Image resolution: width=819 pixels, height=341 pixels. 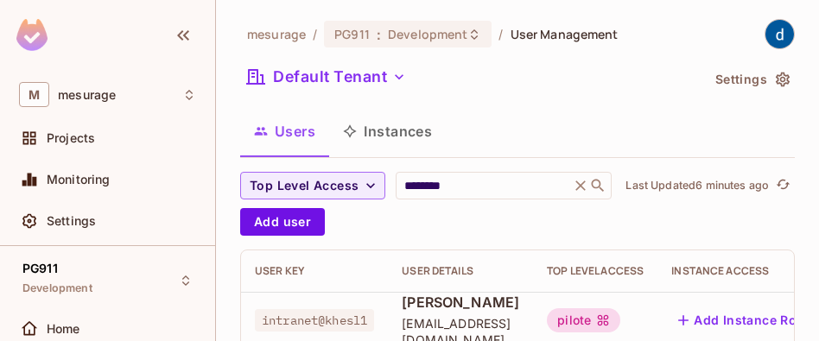 What do you see at coordinates (327, 77) in the screenshot?
I see `button: Default Tenant` at bounding box center [327, 77].